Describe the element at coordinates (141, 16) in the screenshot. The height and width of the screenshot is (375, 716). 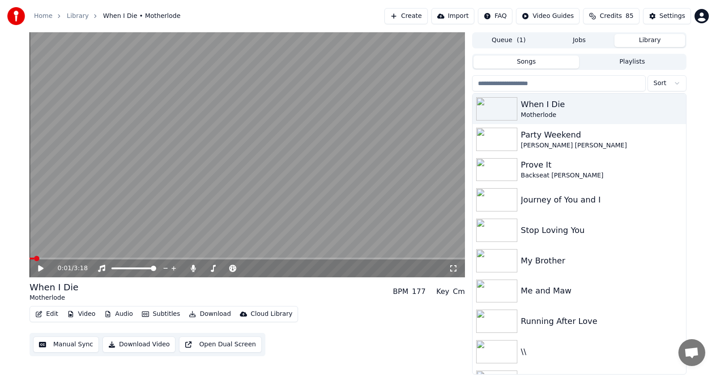
I see `span: When I Die • Motherlode` at that location.